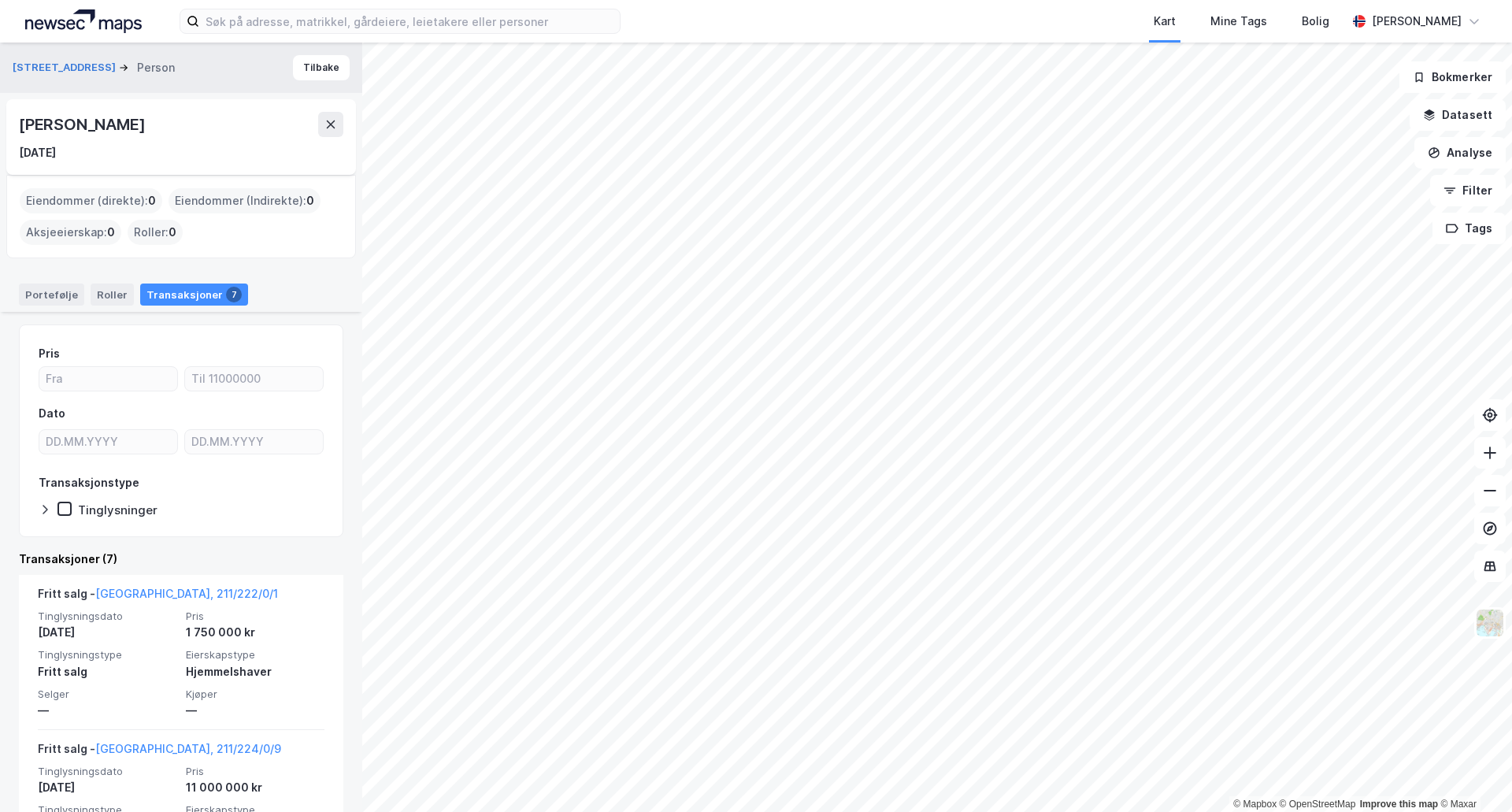 This screenshot has height=812, width=1512. What do you see at coordinates (1255, 804) in the screenshot?
I see `a: Mapbox` at bounding box center [1255, 804].